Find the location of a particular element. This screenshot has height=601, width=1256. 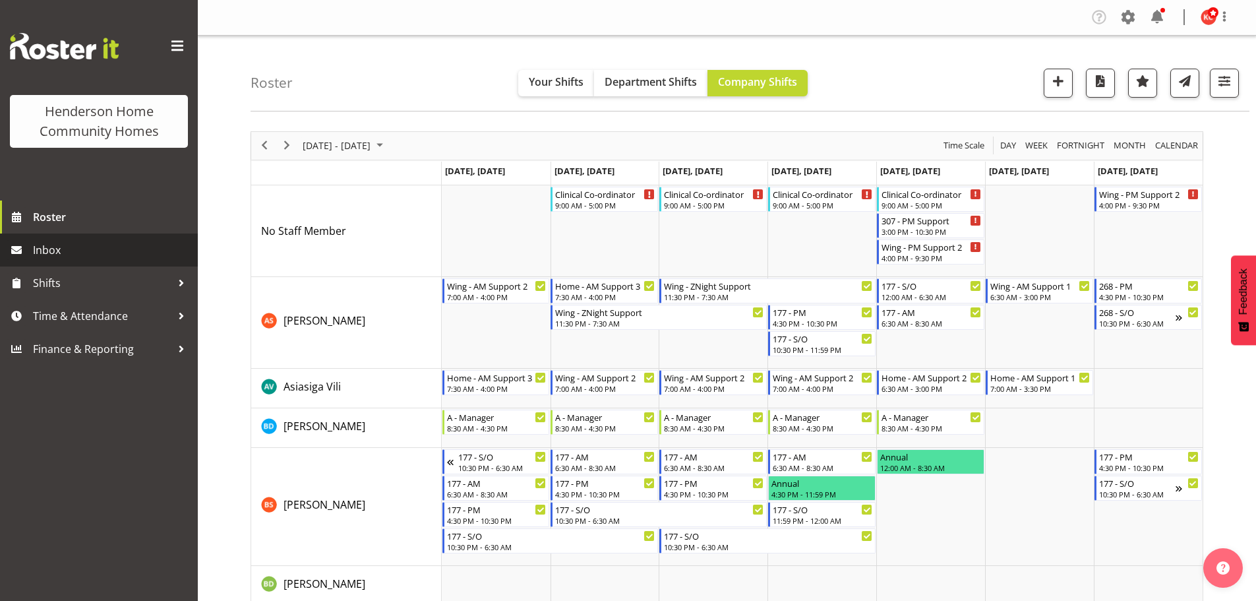

div: Henderson Home Community Homes is located at coordinates (99, 121).